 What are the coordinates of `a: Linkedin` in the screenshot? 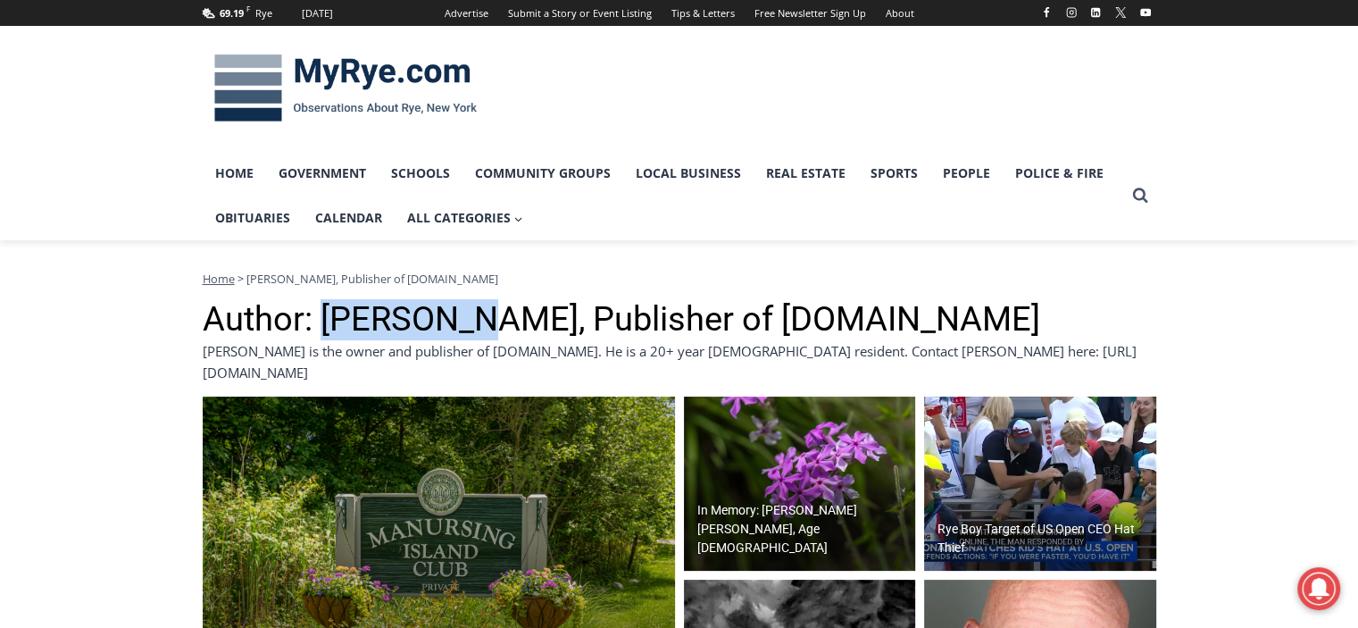 It's located at (1095, 12).